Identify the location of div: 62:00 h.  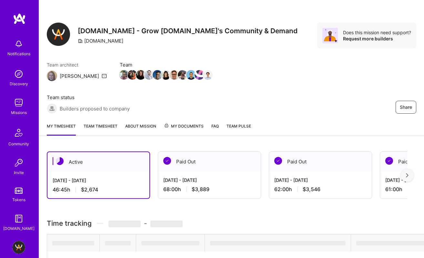
(320, 189).